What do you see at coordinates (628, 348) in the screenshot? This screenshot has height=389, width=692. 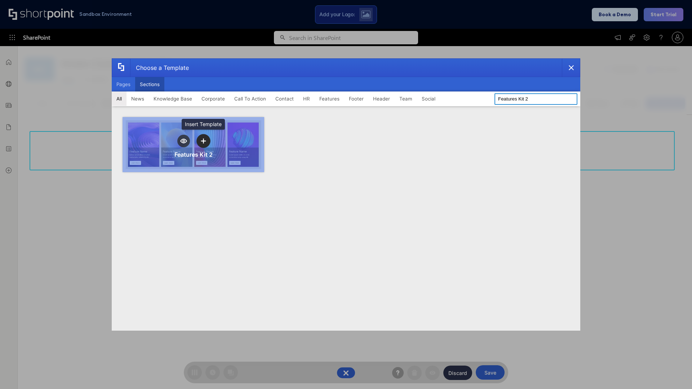 I see `div: Chat Widget` at bounding box center [628, 348].